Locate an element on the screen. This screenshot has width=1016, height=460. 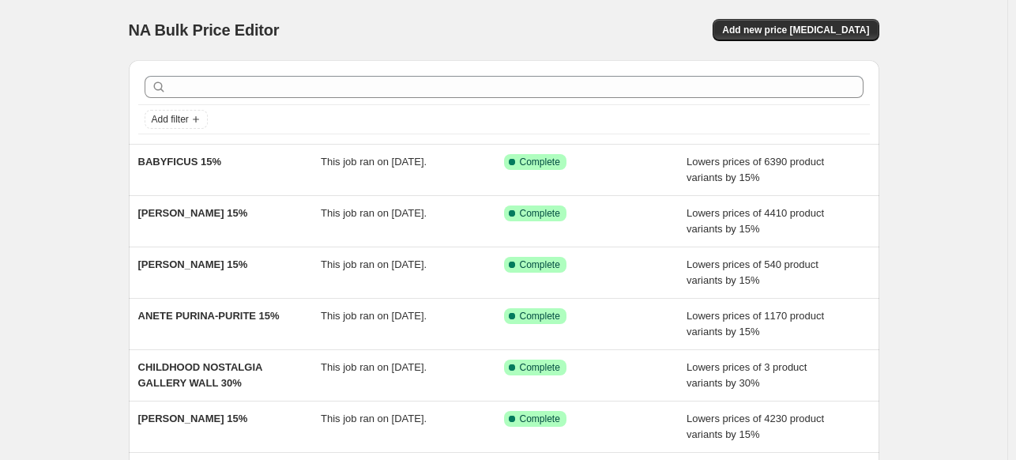
span: ANETE PURINA-PURITE 15% is located at coordinates (208, 315).